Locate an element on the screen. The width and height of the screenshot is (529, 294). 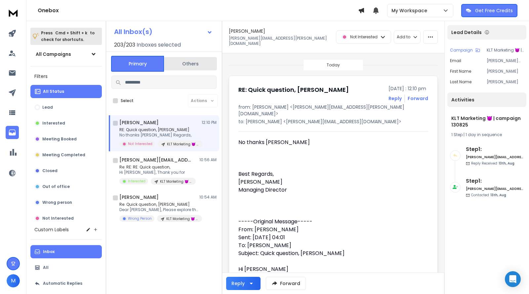
p: All is located at coordinates (46, 268).